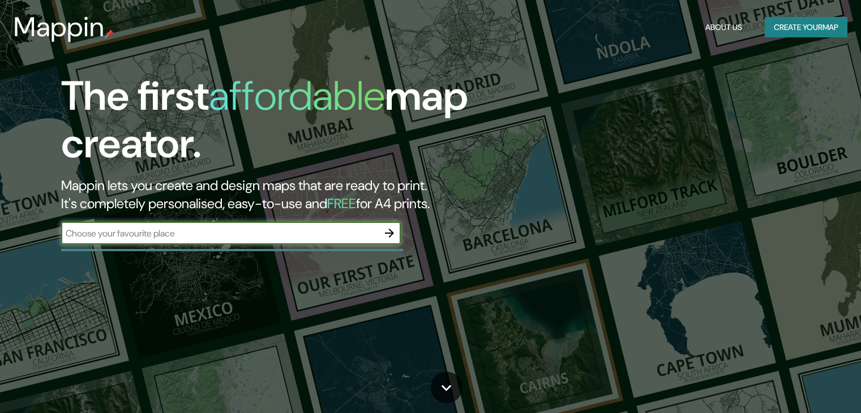 The width and height of the screenshot is (861, 413). Describe the element at coordinates (109, 34) in the screenshot. I see `img: mappin-pin` at that location.